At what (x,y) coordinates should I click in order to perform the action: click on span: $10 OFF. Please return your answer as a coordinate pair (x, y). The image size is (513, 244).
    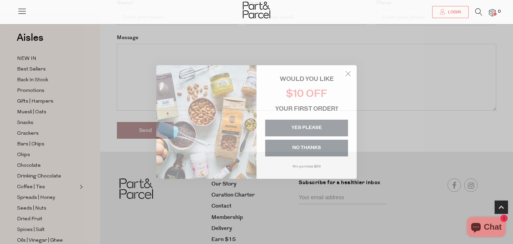
    Looking at the image, I should click on (306, 94).